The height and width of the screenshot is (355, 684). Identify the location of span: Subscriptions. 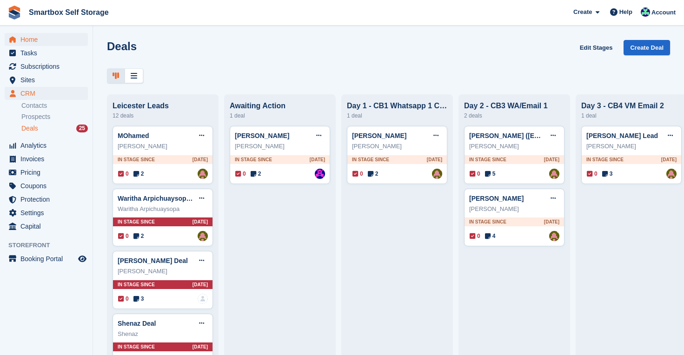
(48, 66).